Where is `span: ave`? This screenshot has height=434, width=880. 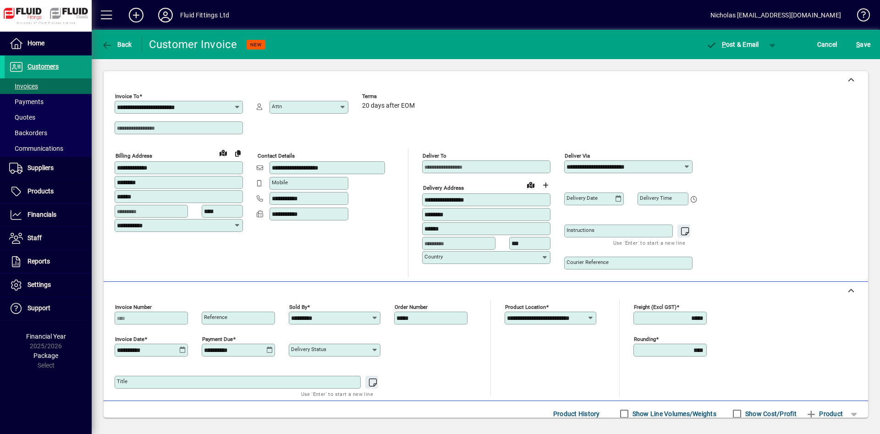
span: ave is located at coordinates (863, 44).